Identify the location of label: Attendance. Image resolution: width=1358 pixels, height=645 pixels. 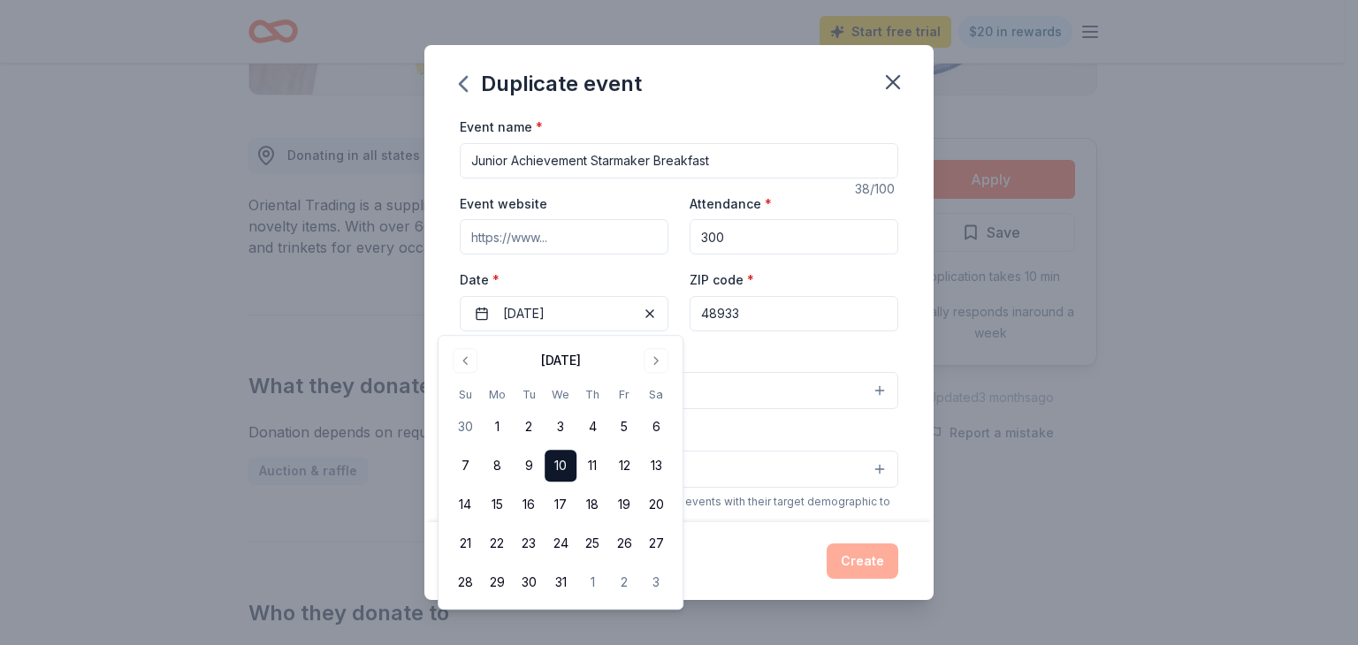
(730, 204).